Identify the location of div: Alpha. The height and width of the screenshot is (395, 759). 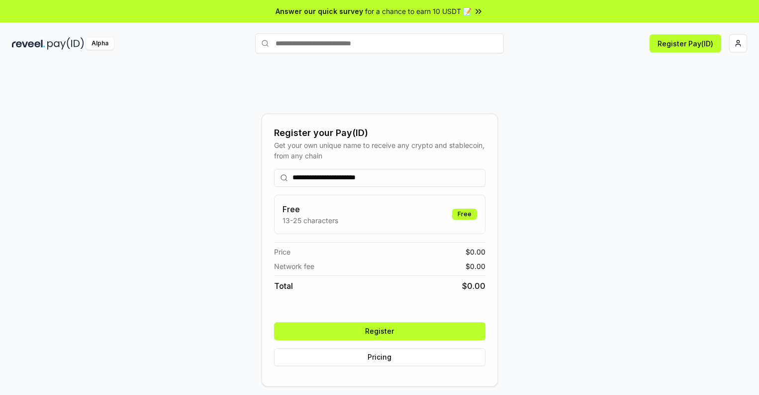
(100, 43).